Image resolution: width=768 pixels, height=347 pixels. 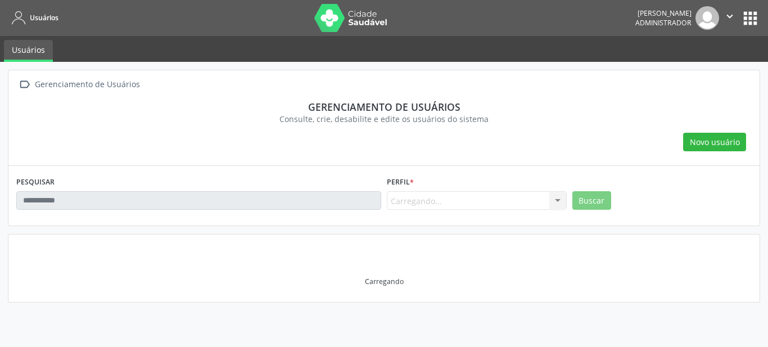 What do you see at coordinates (400, 182) in the screenshot?
I see `label: Perfil` at bounding box center [400, 182].